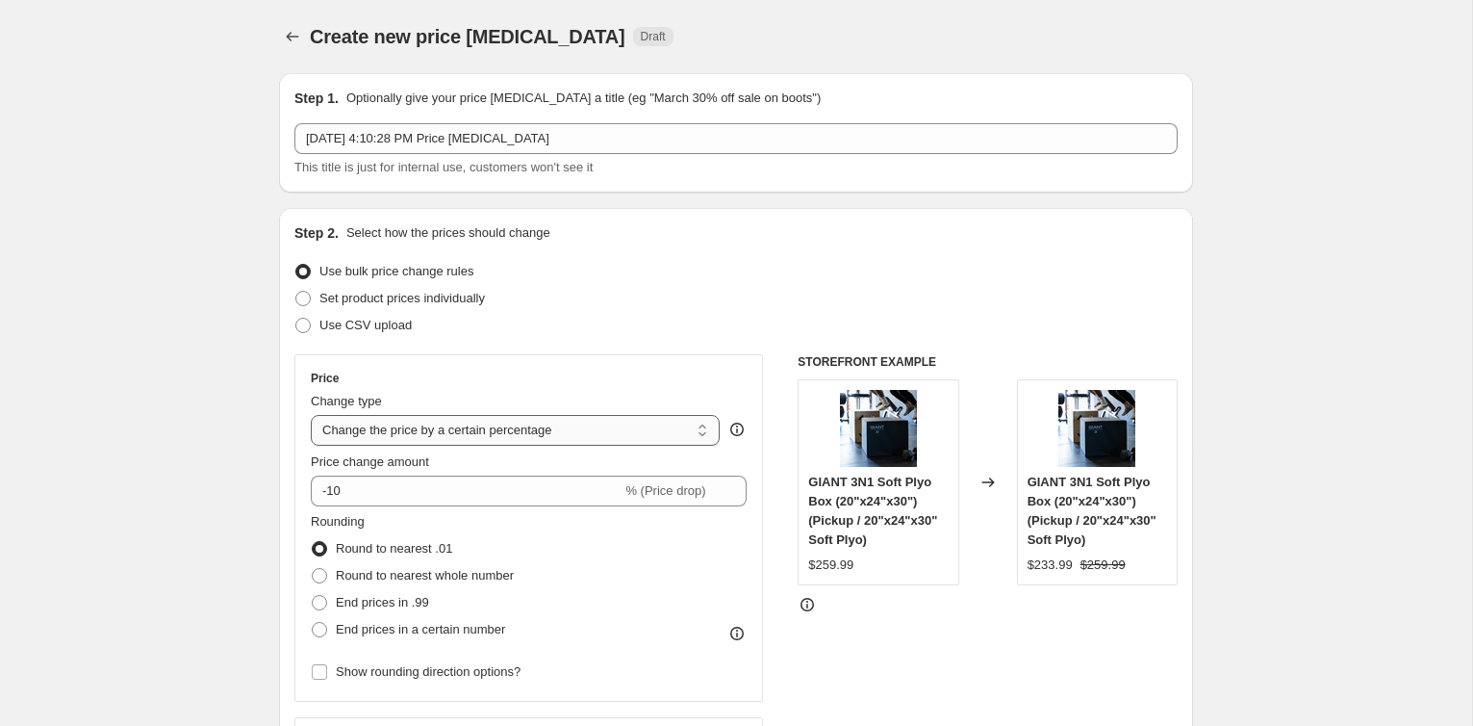 The width and height of the screenshot is (1473, 726). I want to click on div: $259.99, so click(831, 565).